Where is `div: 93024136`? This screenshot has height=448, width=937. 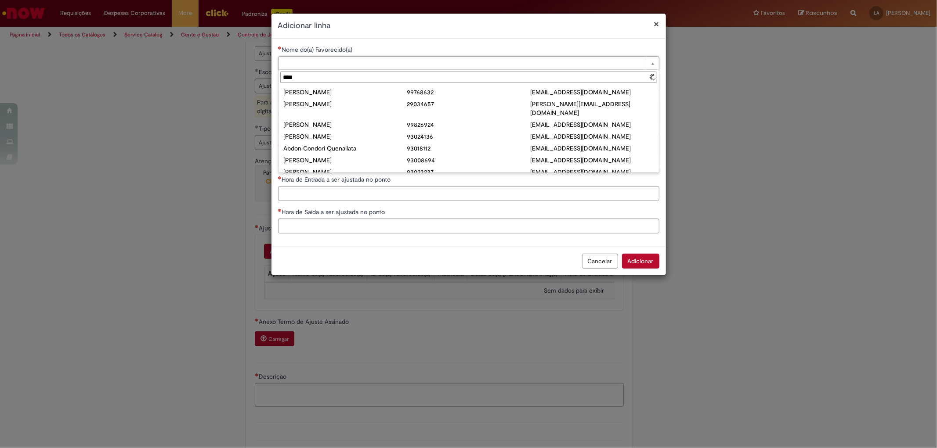
div: 93024136 is located at coordinates (468, 137).